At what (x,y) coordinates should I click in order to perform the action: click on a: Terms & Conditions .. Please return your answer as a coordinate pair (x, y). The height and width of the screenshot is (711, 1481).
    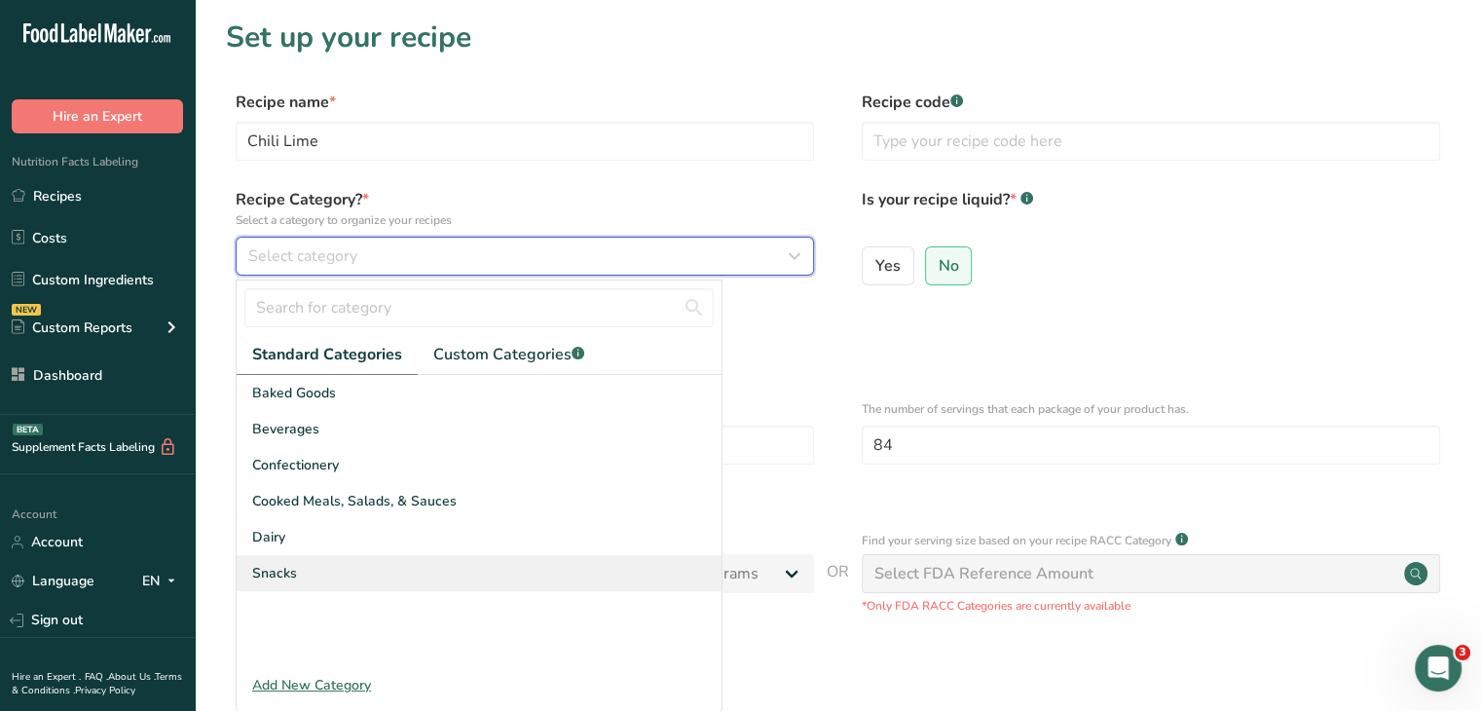
    Looking at the image, I should click on (96, 683).